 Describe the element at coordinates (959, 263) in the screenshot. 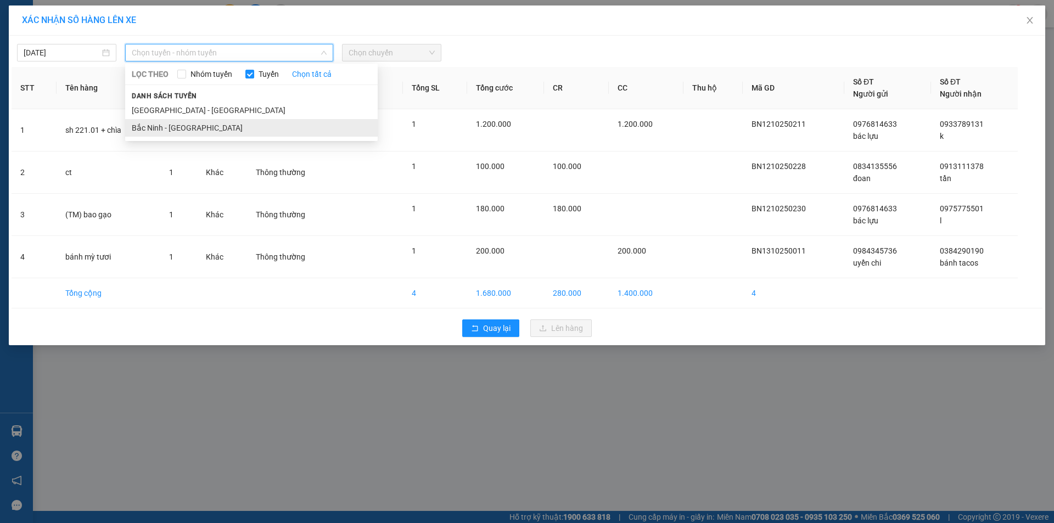

I see `span: bánh tacos` at that location.